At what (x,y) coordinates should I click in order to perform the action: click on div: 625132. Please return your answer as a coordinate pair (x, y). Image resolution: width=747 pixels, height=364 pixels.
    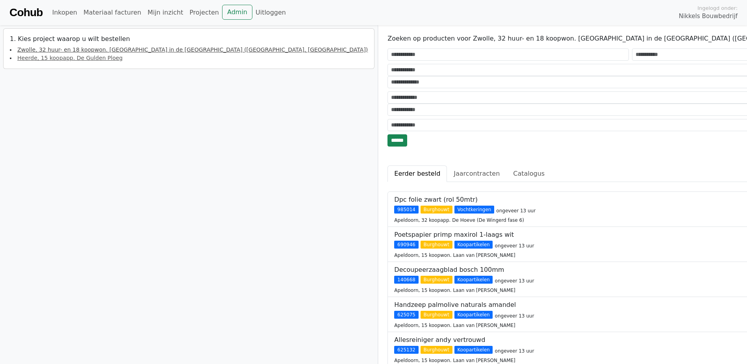
    Looking at the image, I should click on (406, 350).